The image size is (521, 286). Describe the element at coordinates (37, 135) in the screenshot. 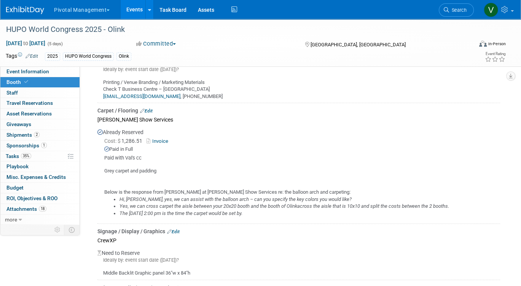

I see `span: 2` at that location.